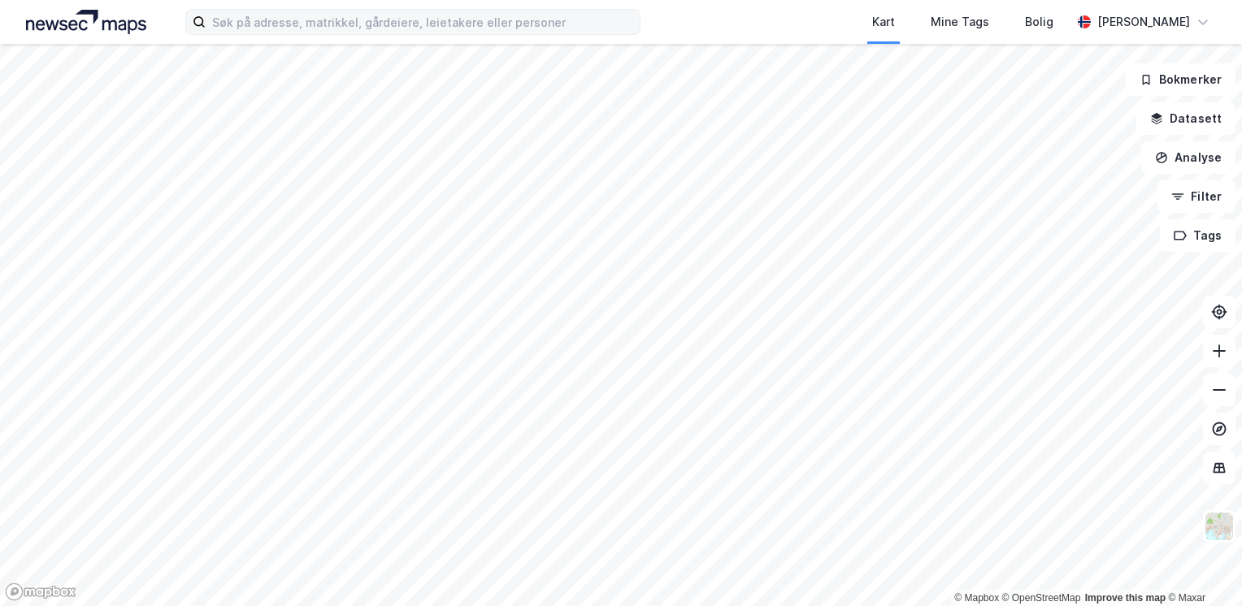  Describe the element at coordinates (1219, 527) in the screenshot. I see `img: Z` at that location.